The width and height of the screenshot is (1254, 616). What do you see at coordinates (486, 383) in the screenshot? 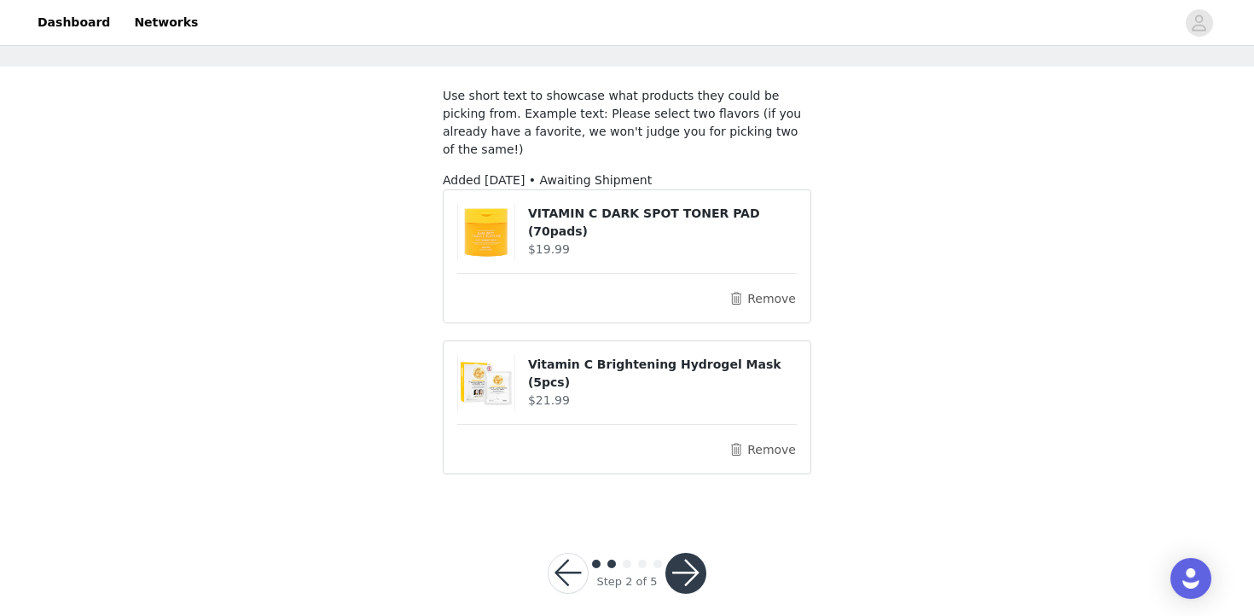
I see `img: Vitamin C Brightening Hydrogel Mask (5pcs)` at bounding box center [486, 383].